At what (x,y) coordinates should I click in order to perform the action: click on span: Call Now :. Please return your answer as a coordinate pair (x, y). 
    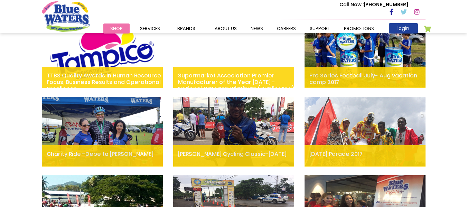
    Looking at the image, I should click on (351, 4).